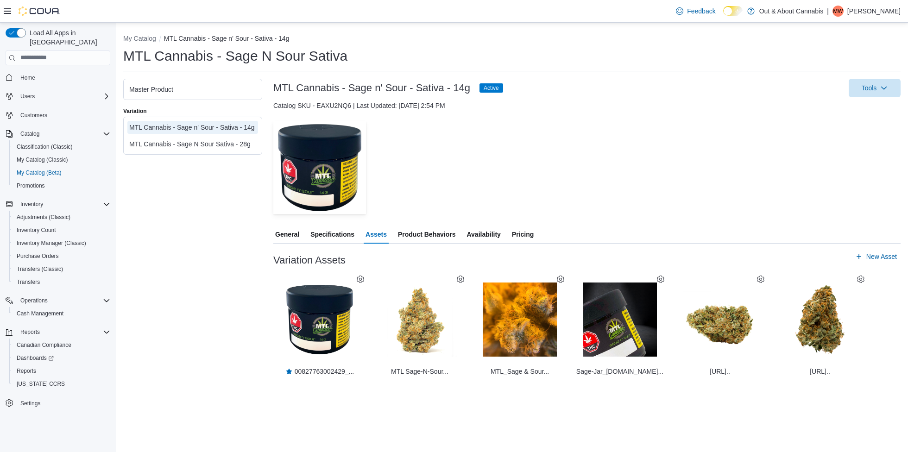 Image resolution: width=908 pixels, height=452 pixels. What do you see at coordinates (62, 186) in the screenshot?
I see `button: Promotions` at bounding box center [62, 186].